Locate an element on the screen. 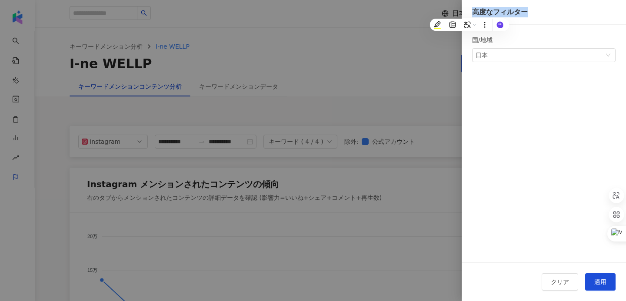  div: 日本 is located at coordinates (490, 55).